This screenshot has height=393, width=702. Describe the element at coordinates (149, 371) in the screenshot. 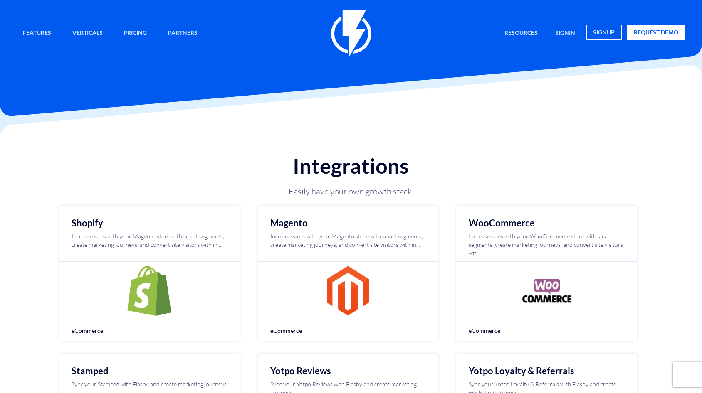

I see `h2: Stamped` at that location.